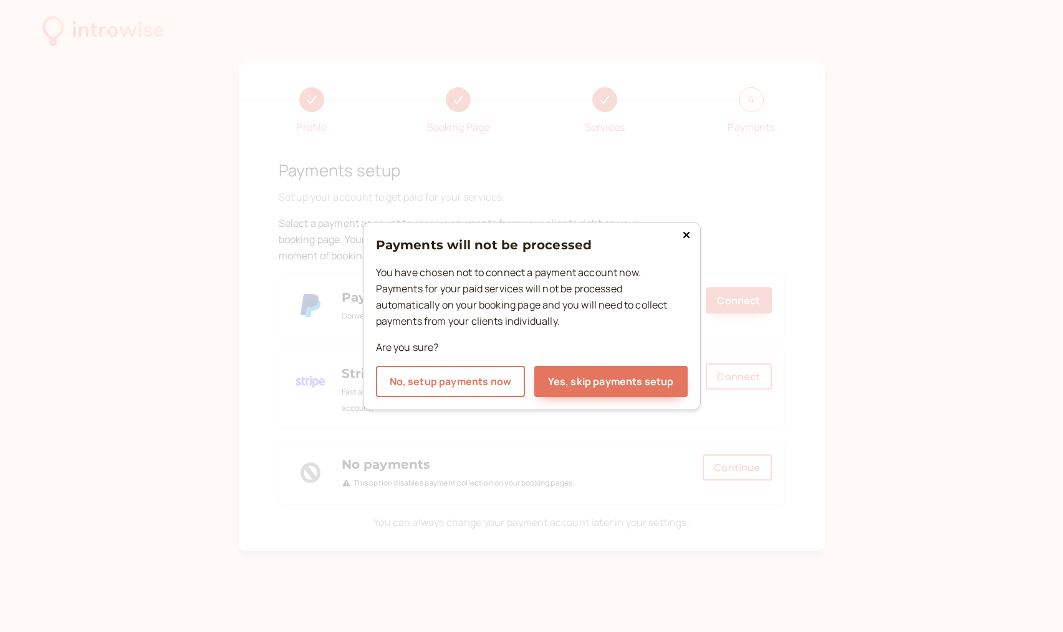 This screenshot has height=632, width=1063. Describe the element at coordinates (532, 348) in the screenshot. I see `p: Are you sure?` at that location.